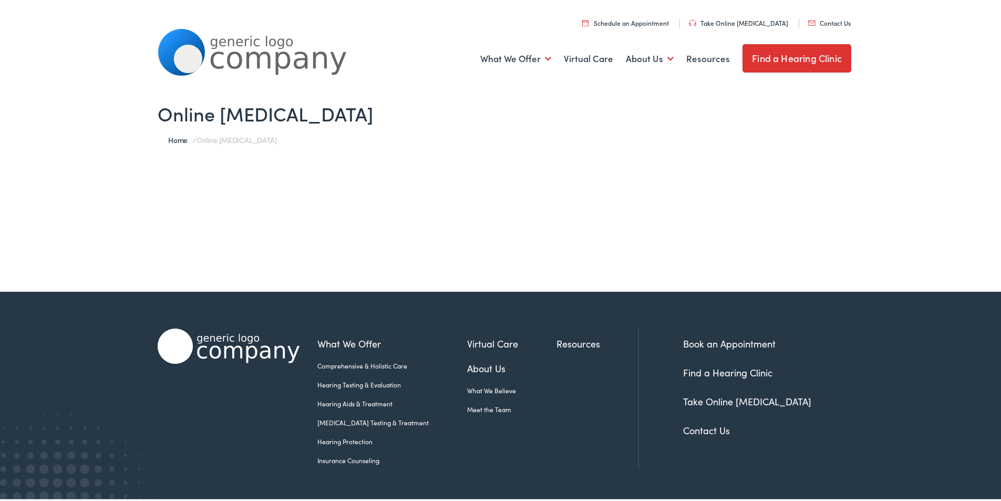 This screenshot has width=1001, height=501. Describe the element at coordinates (180, 138) in the screenshot. I see `a: Home` at that location.